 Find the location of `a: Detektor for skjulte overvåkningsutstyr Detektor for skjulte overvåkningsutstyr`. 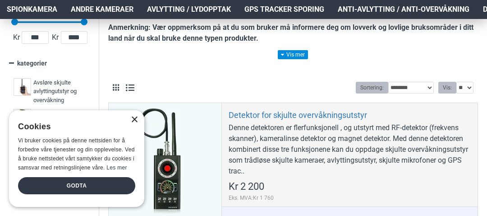

a: Detektor for skjulte overvåkningsutstyr Detektor for skjulte overvåkningsutstyr is located at coordinates (165, 159).